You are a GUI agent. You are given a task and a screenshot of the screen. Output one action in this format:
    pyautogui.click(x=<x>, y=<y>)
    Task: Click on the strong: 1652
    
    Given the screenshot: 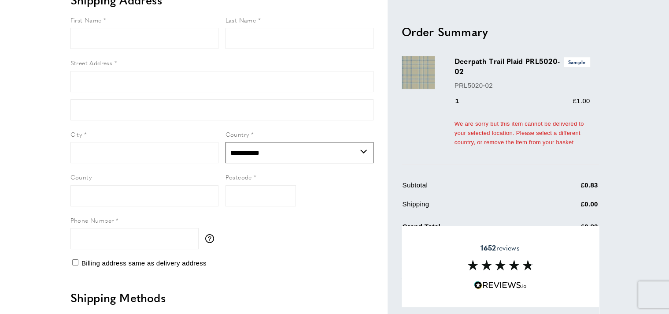 What is the action you would take?
    pyautogui.click(x=488, y=247)
    